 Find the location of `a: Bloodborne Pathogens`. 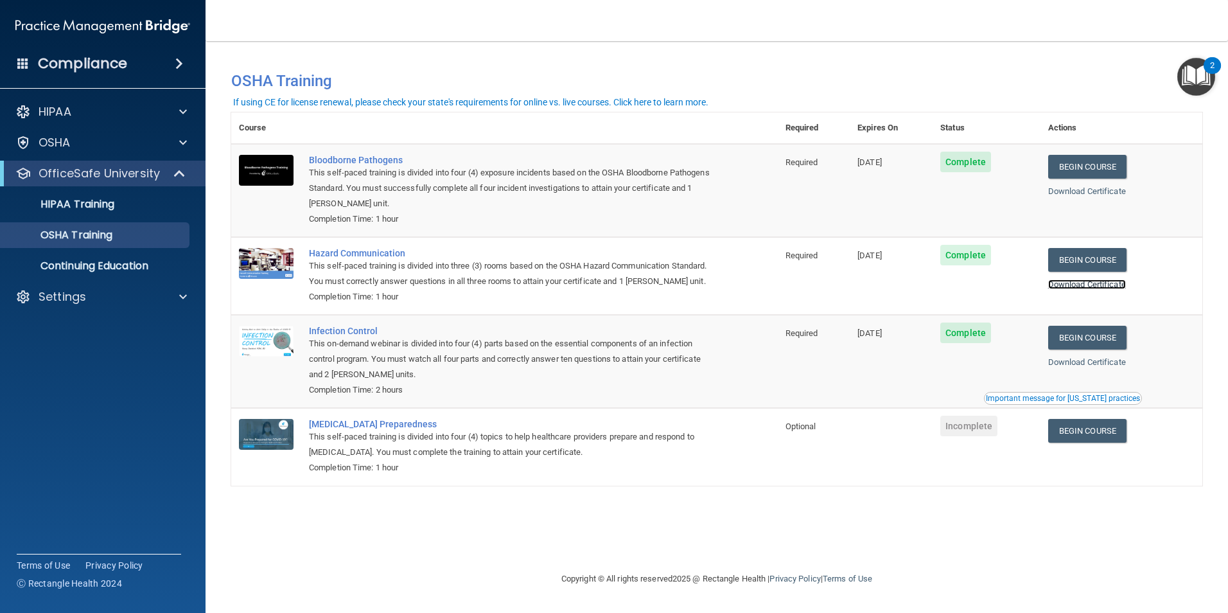

a: Bloodborne Pathogens is located at coordinates (511, 160).